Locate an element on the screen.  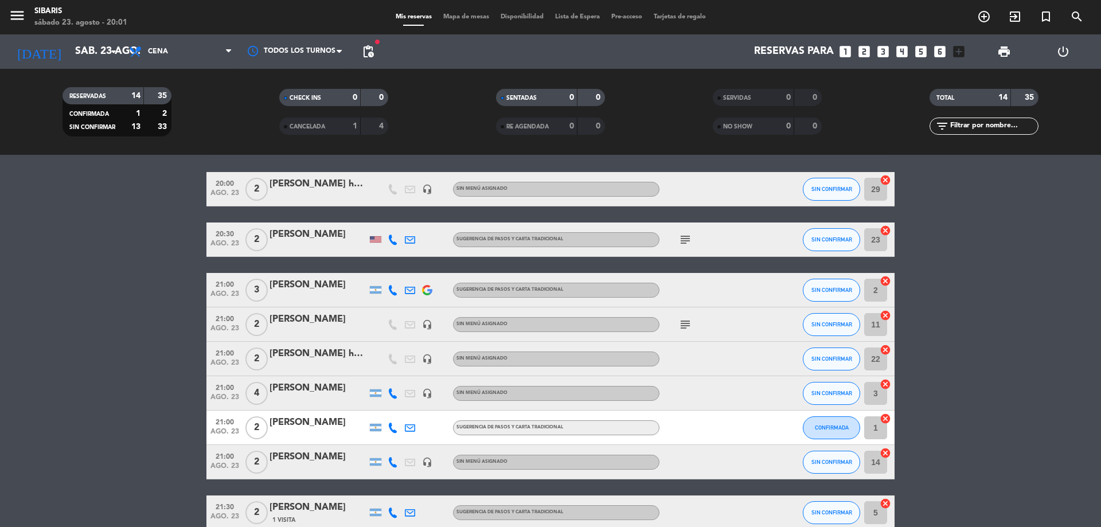
span: 4 is located at coordinates (256, 393).